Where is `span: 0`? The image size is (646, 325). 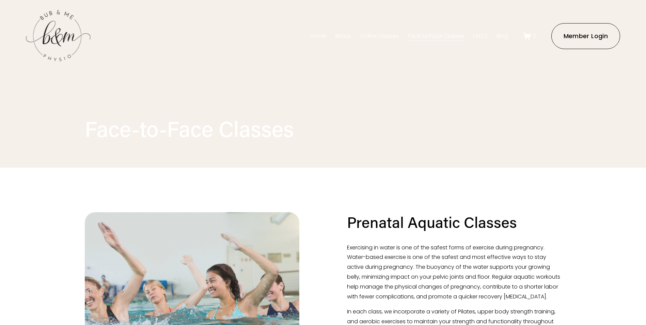 span: 0 is located at coordinates (534, 36).